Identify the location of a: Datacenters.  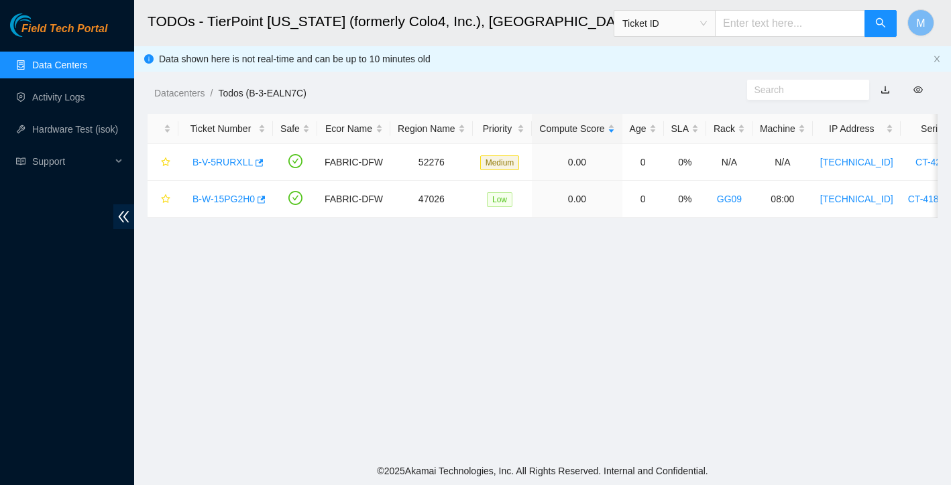
(179, 93).